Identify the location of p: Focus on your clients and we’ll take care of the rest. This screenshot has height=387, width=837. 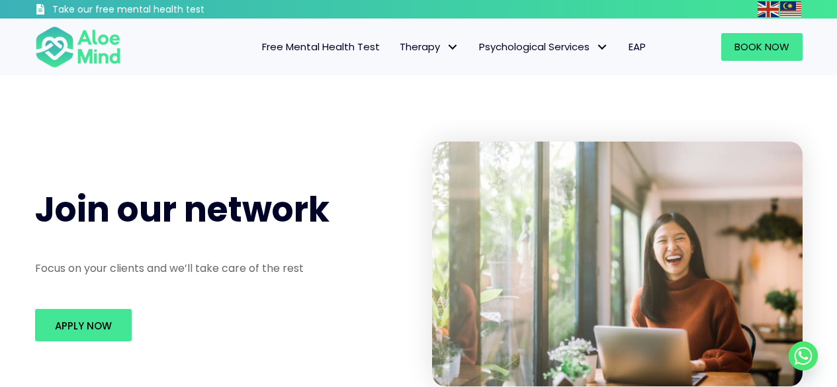
(220, 268).